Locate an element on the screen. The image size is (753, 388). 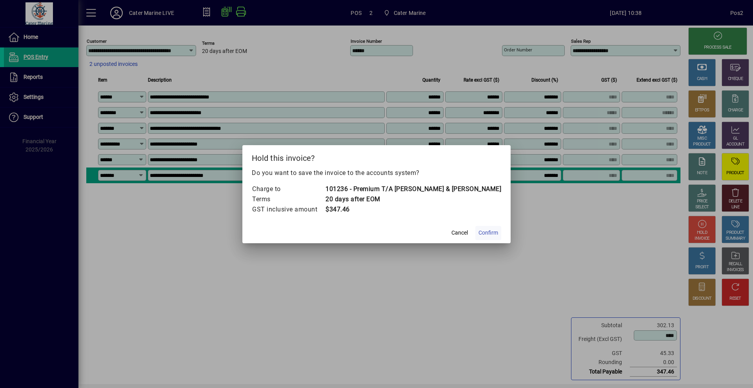
td: GST inclusive amount is located at coordinates (288, 210).